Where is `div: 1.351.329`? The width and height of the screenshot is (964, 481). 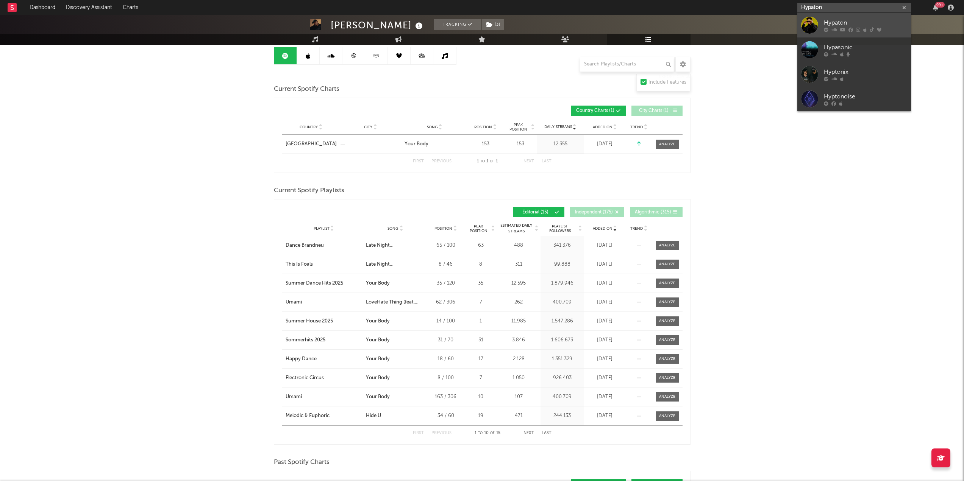
div: 1.351.329 is located at coordinates (562, 360).